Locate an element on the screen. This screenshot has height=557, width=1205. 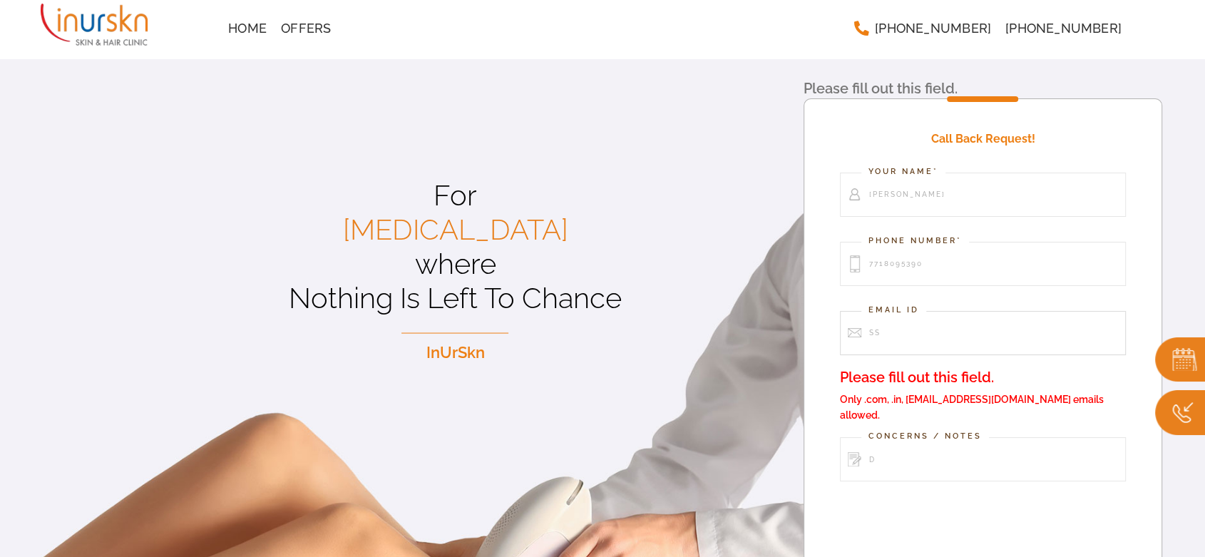
li: Please fill out this field. is located at coordinates (982, 88).